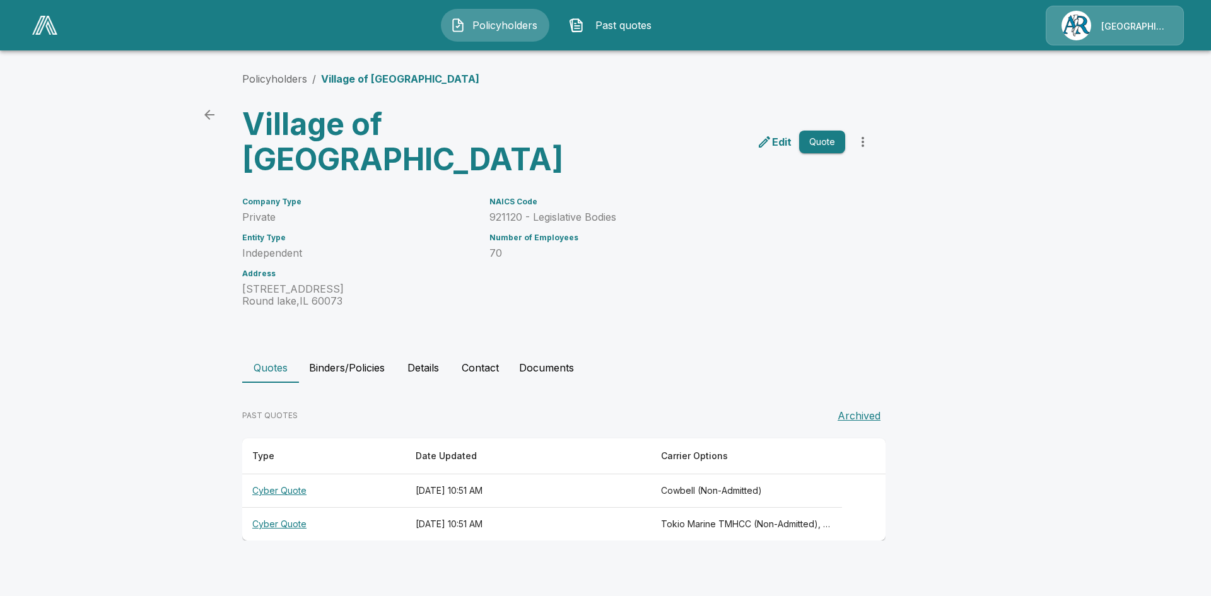 The image size is (1211, 596). What do you see at coordinates (606, 368) in the screenshot?
I see `div: policyholder tabs` at bounding box center [606, 368].